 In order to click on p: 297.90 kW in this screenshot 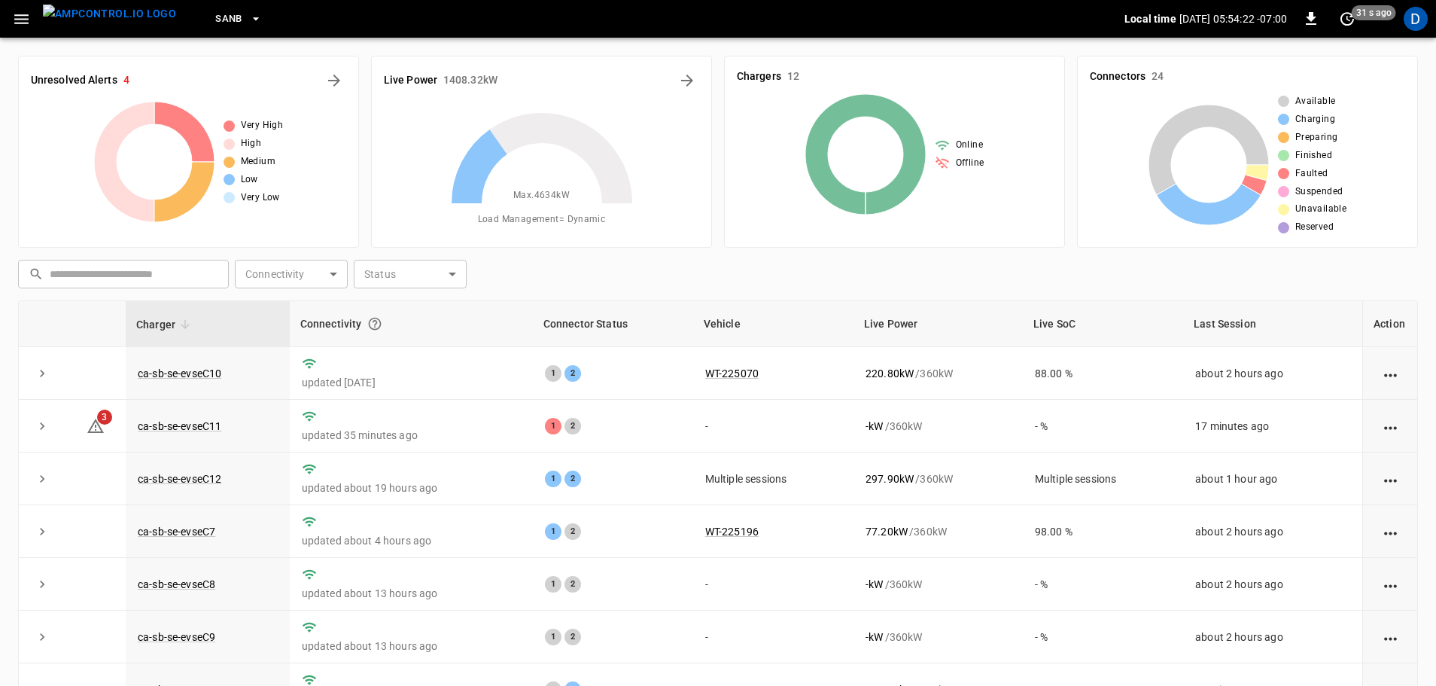, I will do `click(890, 479)`.